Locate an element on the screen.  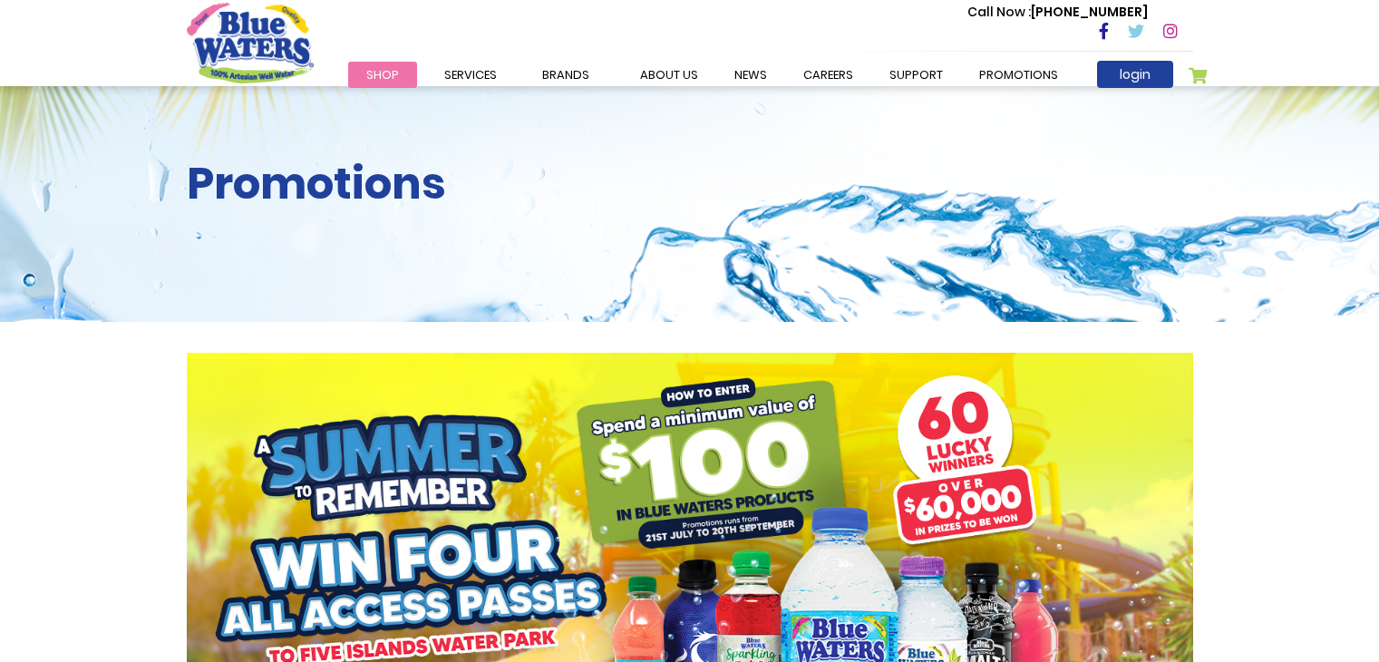
span: Brands is located at coordinates (566, 74).